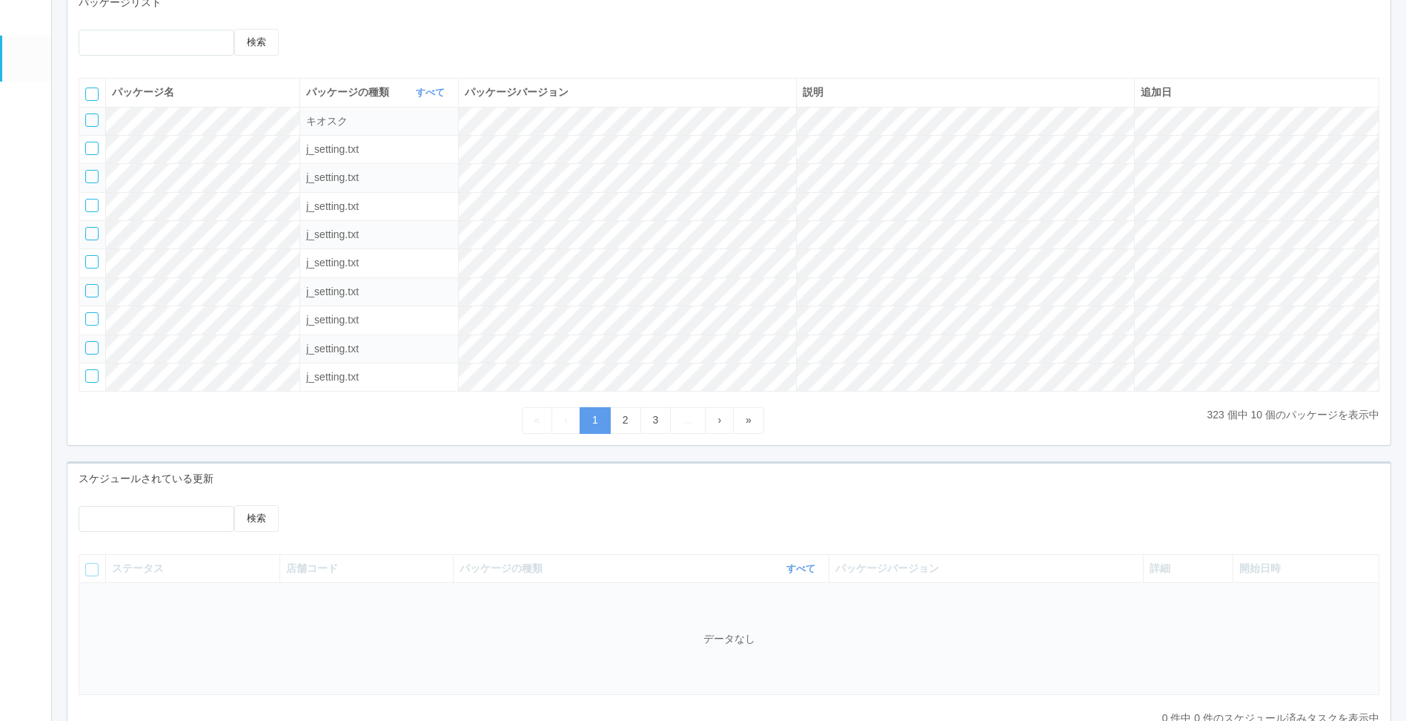  What do you see at coordinates (729, 478) in the screenshot?
I see `div: スケジュールされている更新` at bounding box center [729, 478].